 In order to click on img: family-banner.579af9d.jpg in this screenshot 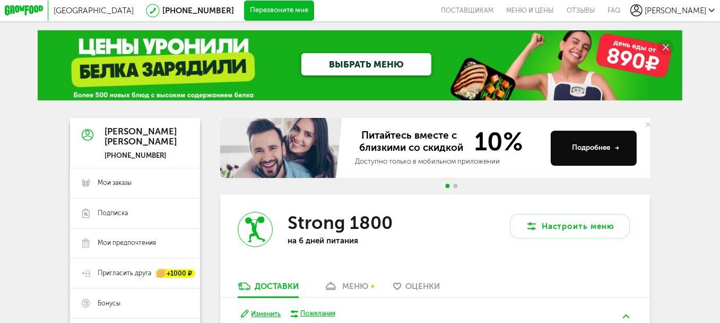, I will do `click(283, 148)`.